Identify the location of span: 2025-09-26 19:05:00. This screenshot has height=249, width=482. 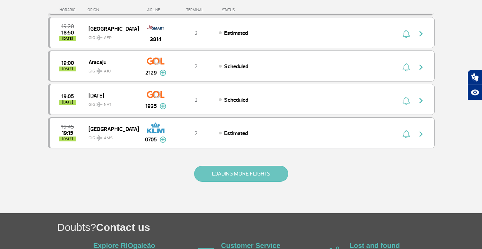
(68, 97).